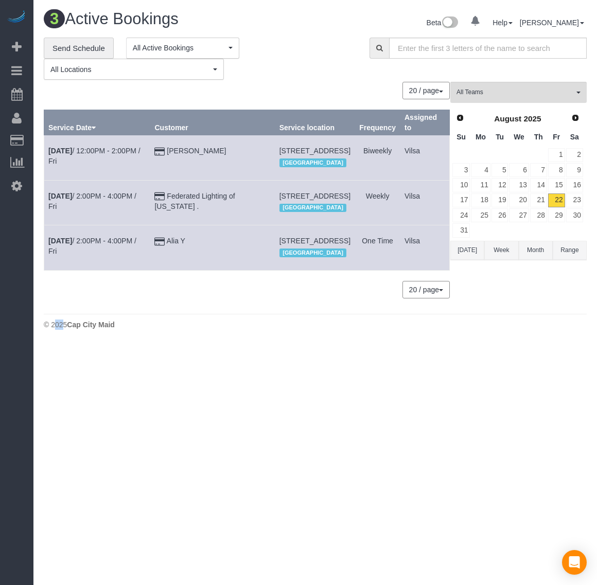 This screenshot has height=585, width=597. I want to click on span: Wednesday, so click(519, 137).